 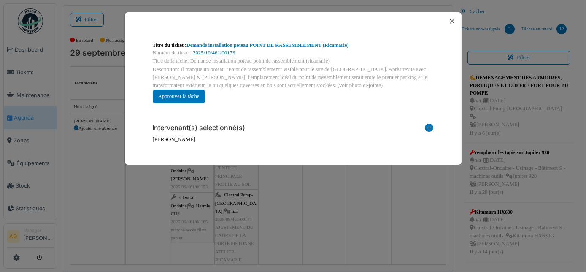 I want to click on div: Titre du ticket :, so click(x=293, y=45).